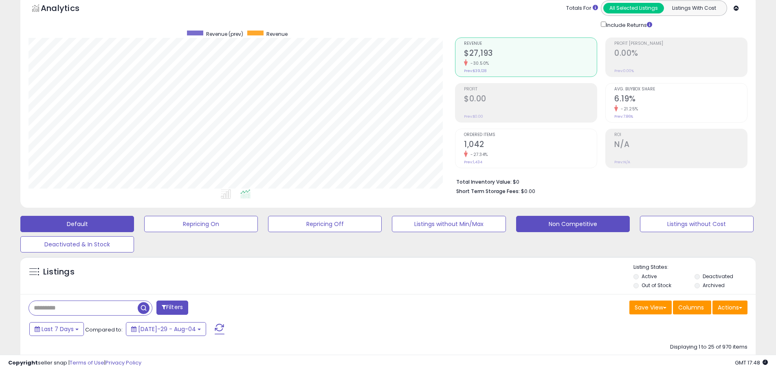 The image size is (776, 371). What do you see at coordinates (691, 308) in the screenshot?
I see `span: Columns` at bounding box center [691, 308].